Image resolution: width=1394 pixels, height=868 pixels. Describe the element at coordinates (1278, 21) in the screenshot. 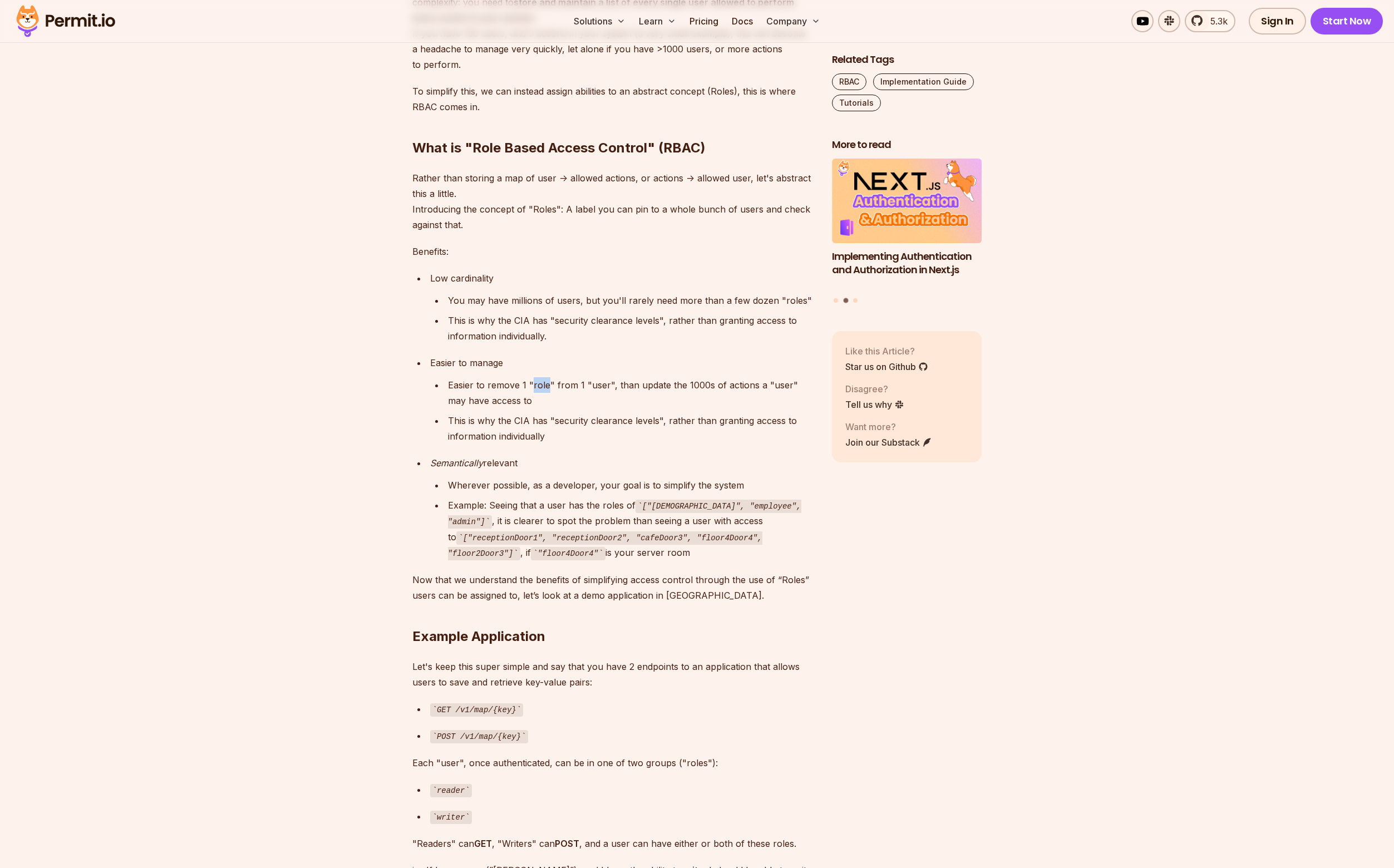

I see `a: Sign In` at that location.